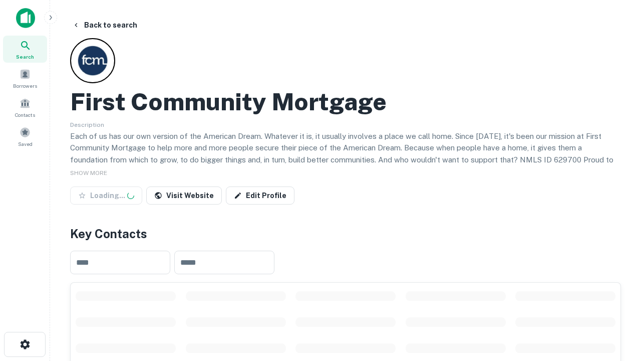 This screenshot has height=361, width=641. Describe the element at coordinates (25, 115) in the screenshot. I see `span: Contacts` at that location.